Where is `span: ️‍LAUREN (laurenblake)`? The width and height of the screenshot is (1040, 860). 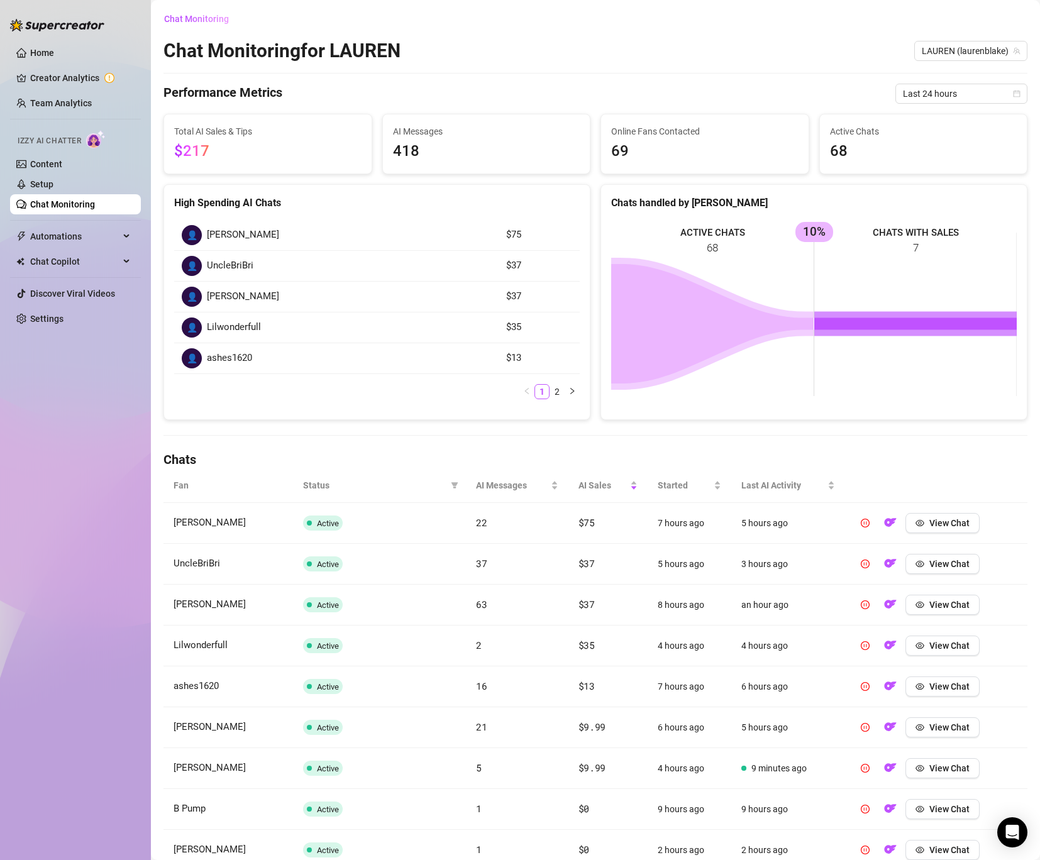
span: ️‍LAUREN (laurenblake) is located at coordinates (971, 51).